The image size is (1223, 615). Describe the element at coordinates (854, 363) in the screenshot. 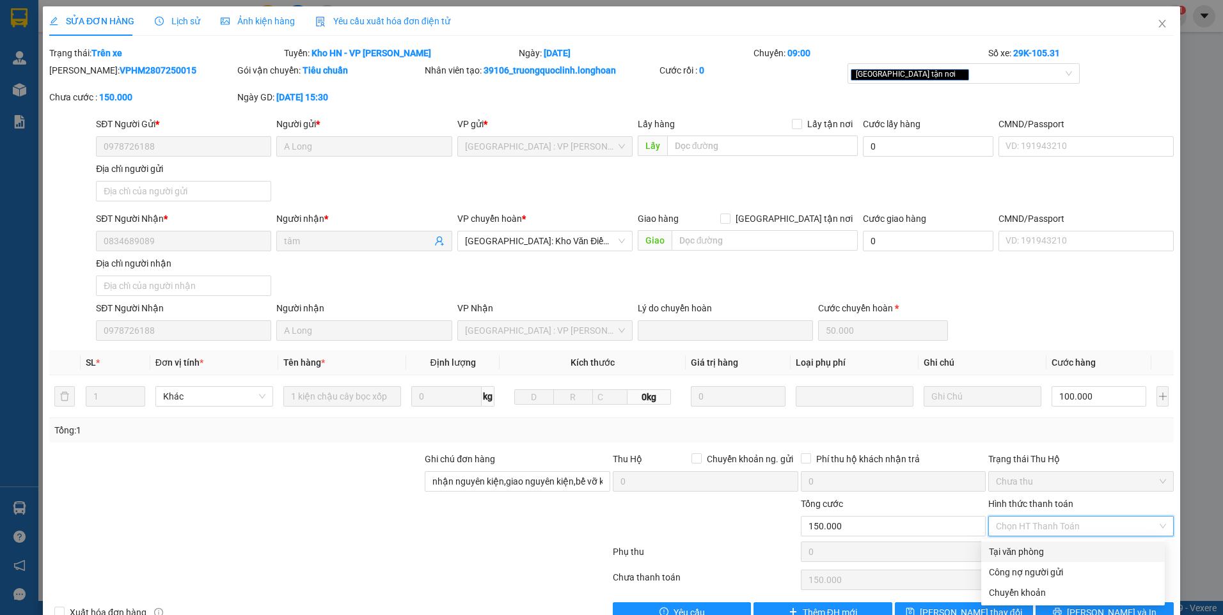

I see `th: Loại phụ phí` at that location.